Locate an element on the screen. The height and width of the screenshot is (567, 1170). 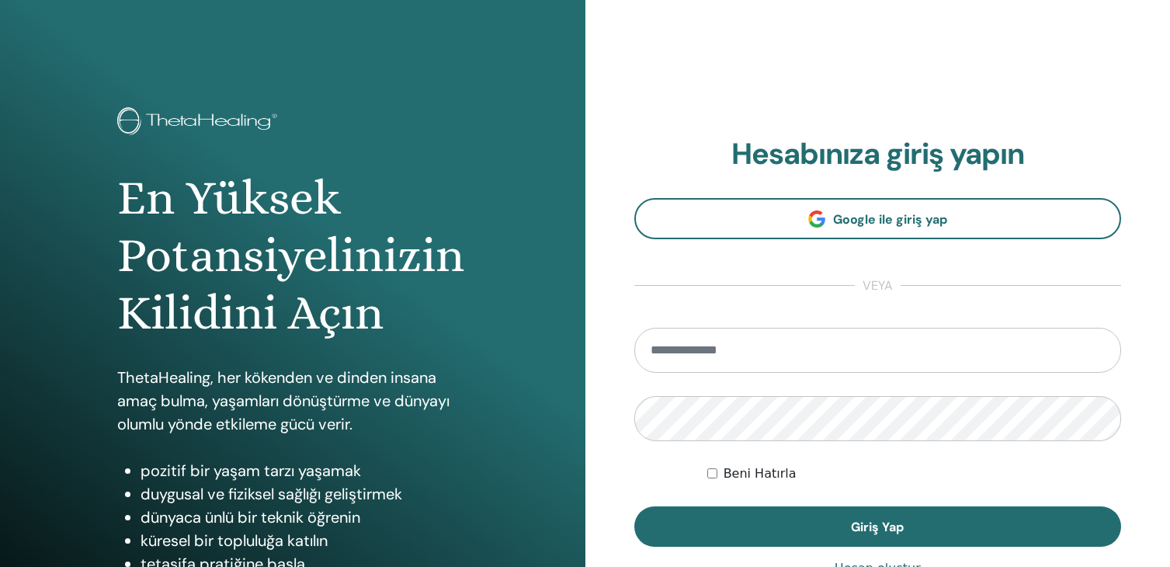
h1: En Yüksek Potansiyelinizin Kilidini Açın is located at coordinates (293, 255).